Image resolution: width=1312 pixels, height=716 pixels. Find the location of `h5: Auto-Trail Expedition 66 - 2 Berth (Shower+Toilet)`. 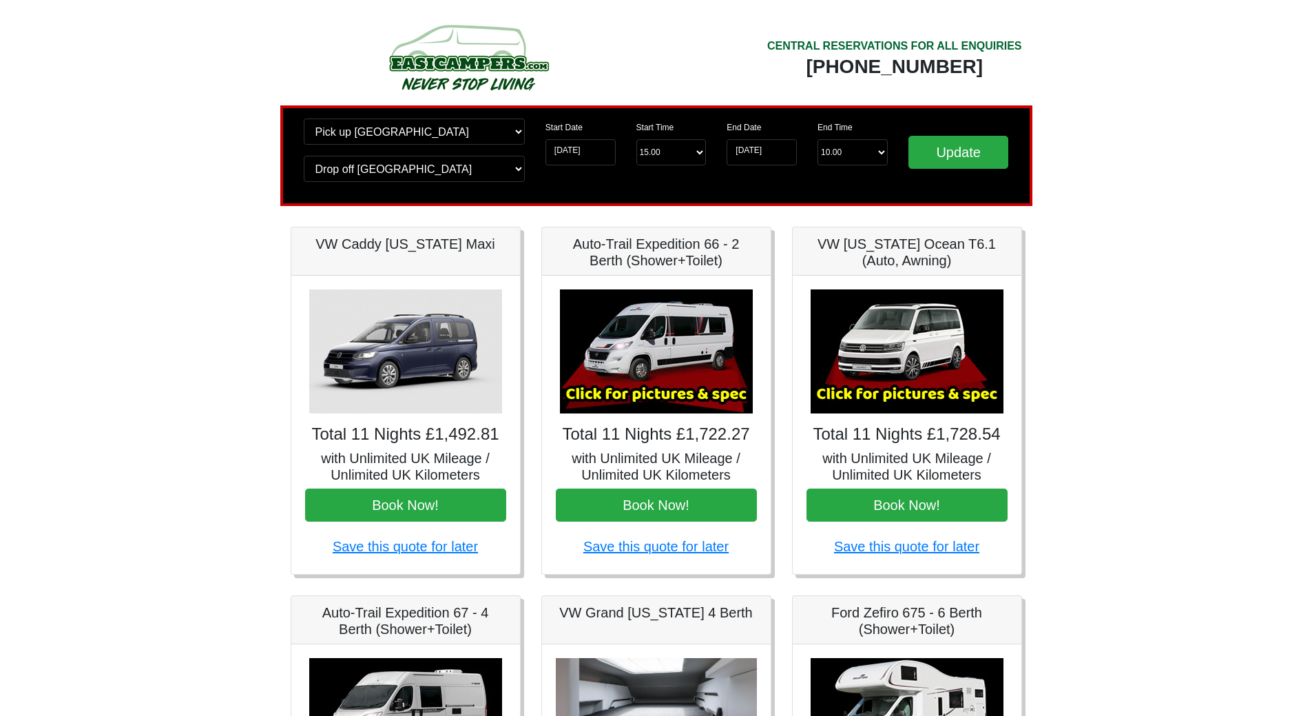

h5: Auto-Trail Expedition 66 - 2 Berth (Shower+Toilet) is located at coordinates (656, 252).